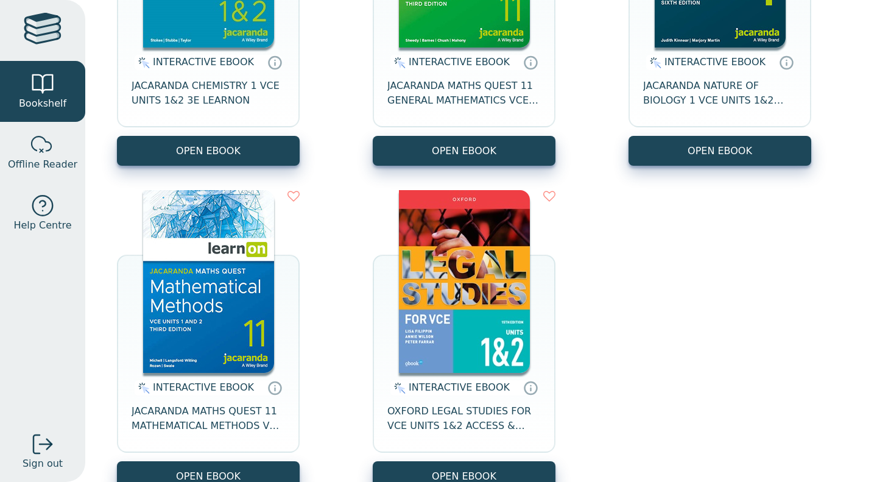 This screenshot has width=877, height=482. What do you see at coordinates (43, 463) in the screenshot?
I see `span: Sign out` at bounding box center [43, 463].